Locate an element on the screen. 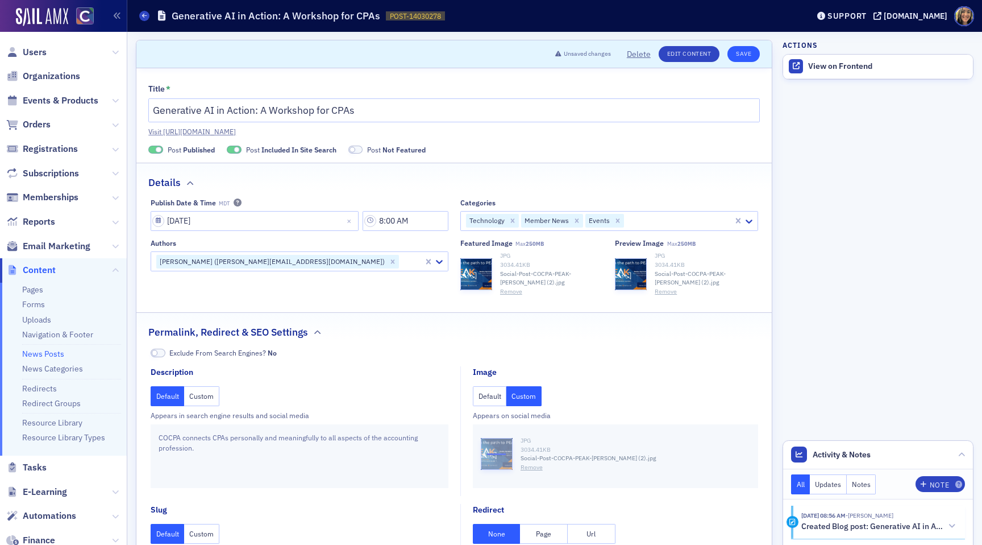 Image resolution: width=982 pixels, height=545 pixels. div: View on Frontend is located at coordinates (888, 67).